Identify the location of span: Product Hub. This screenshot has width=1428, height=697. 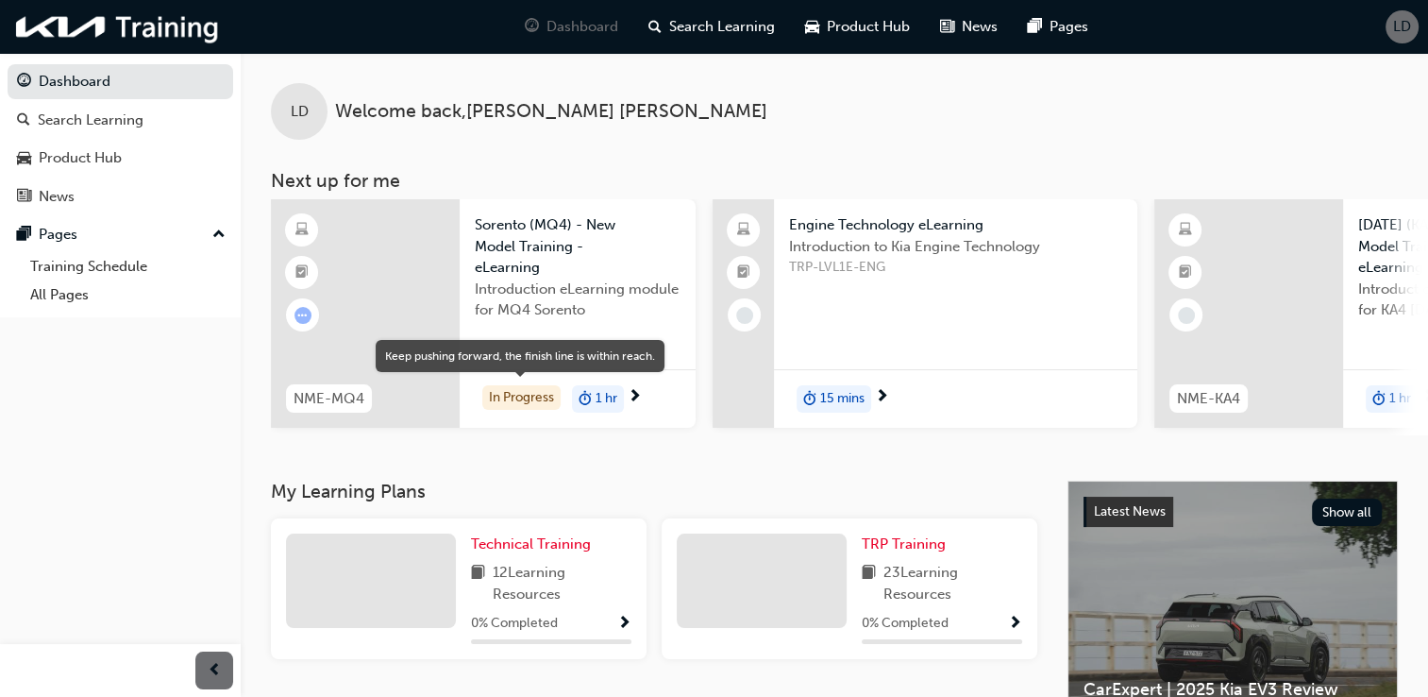
(869, 26).